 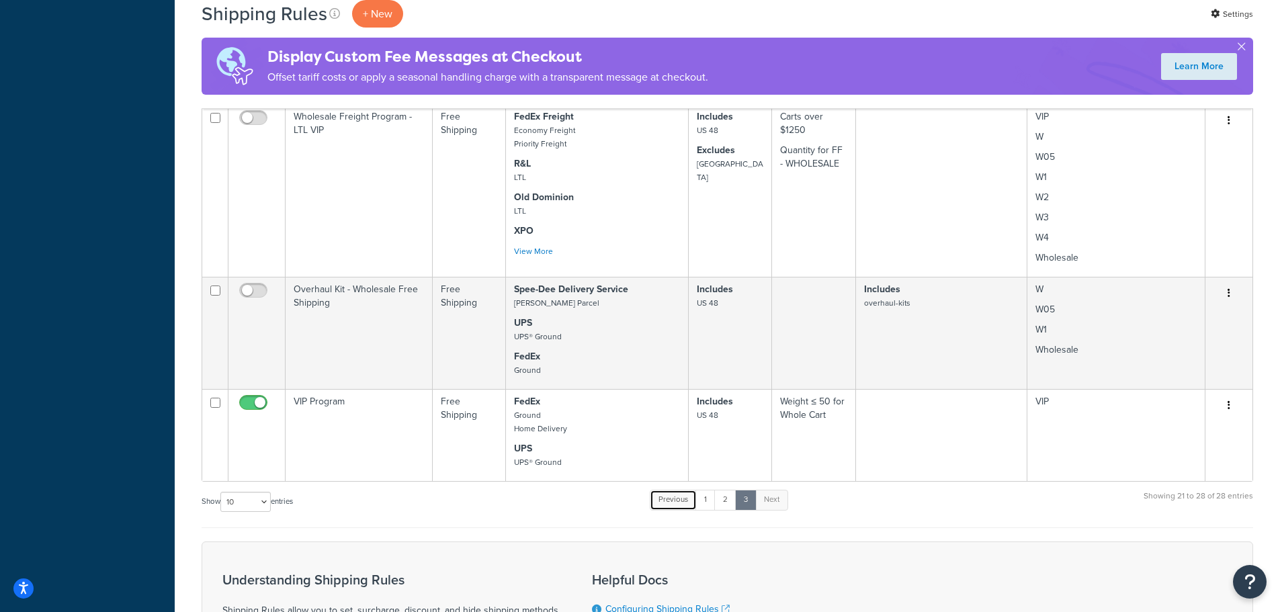 What do you see at coordinates (522, 163) in the screenshot?
I see `strong: R&L` at bounding box center [522, 163].